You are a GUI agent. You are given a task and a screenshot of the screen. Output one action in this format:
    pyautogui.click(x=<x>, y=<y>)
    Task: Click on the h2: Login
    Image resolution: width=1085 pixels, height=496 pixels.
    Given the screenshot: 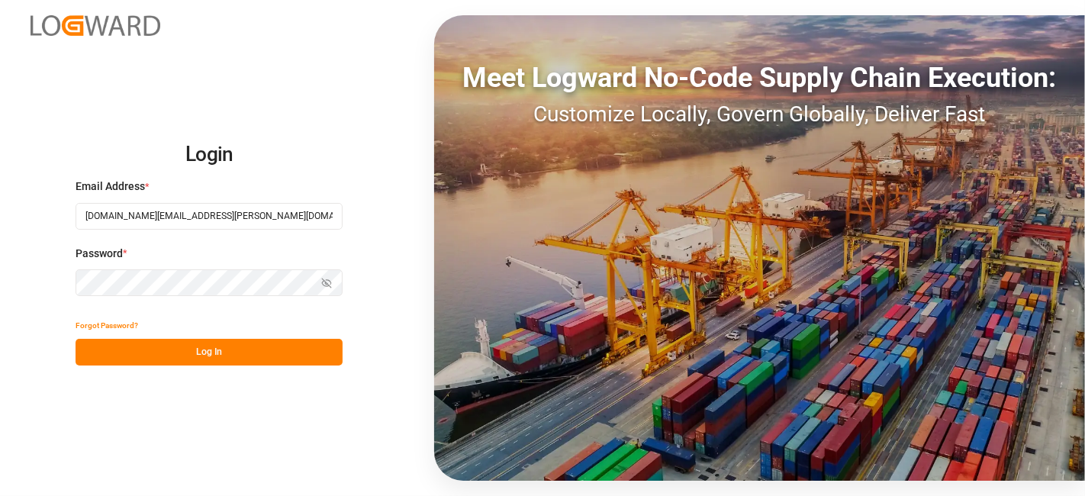 What is the action you would take?
    pyautogui.click(x=209, y=155)
    